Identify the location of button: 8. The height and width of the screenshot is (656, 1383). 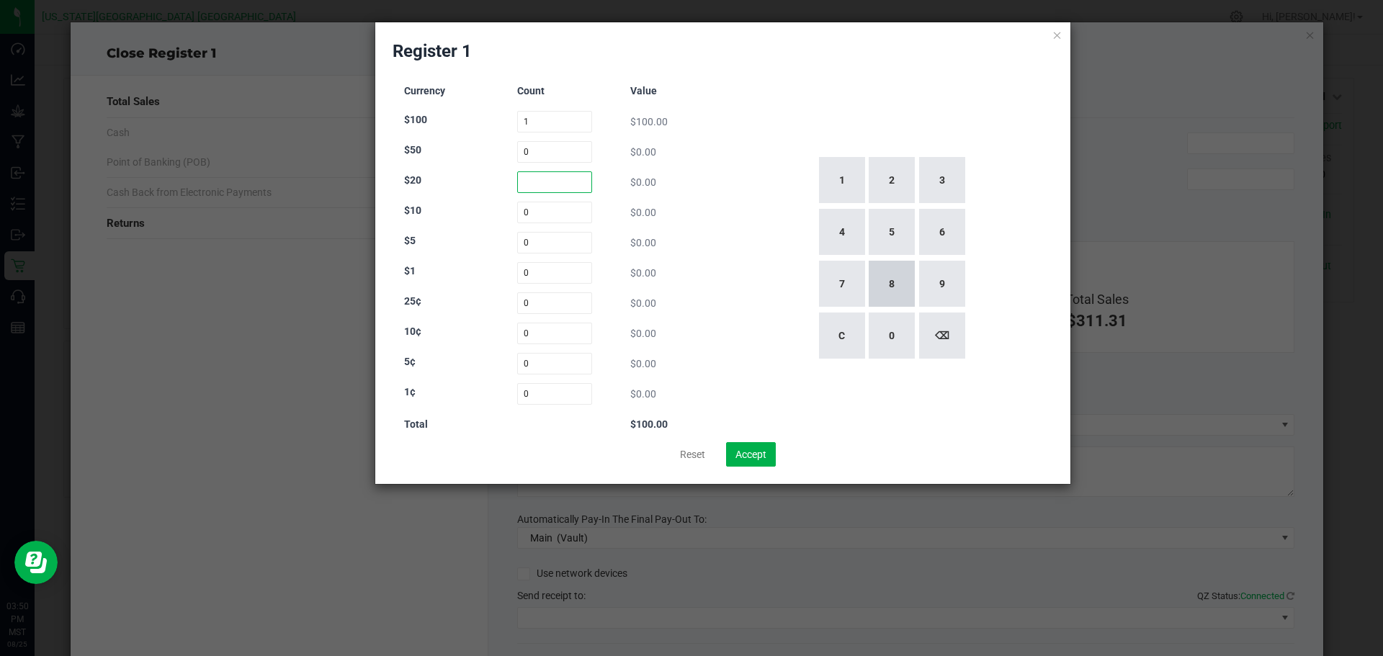
(892, 284).